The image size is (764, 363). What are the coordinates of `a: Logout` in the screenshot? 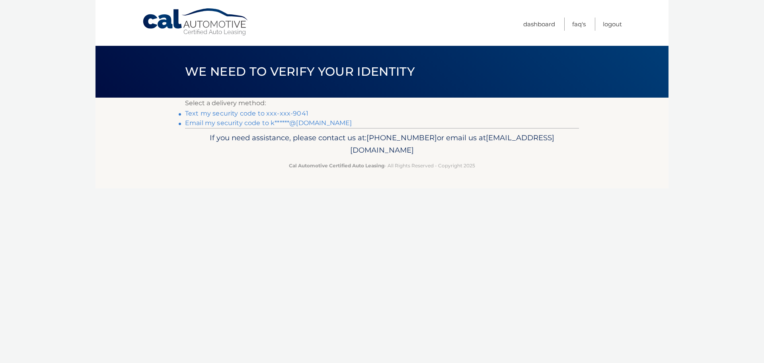 It's located at (613, 24).